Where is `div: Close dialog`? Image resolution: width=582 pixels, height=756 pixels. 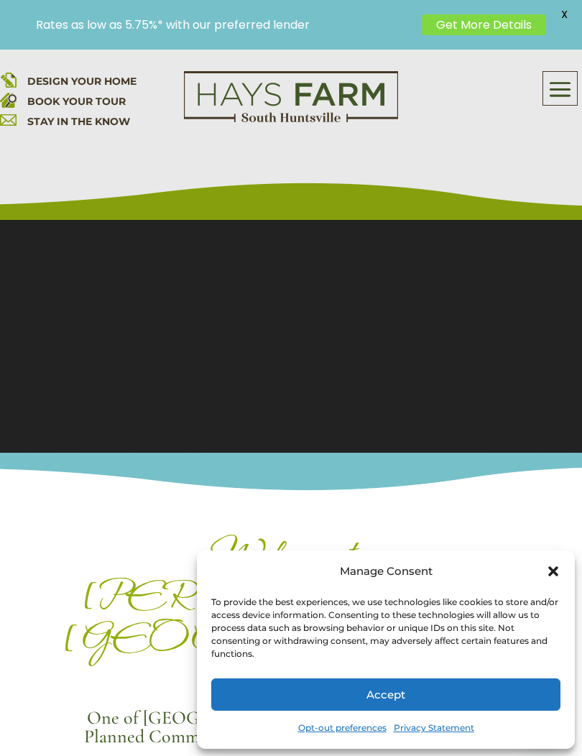 div: Close dialog is located at coordinates (554, 572).